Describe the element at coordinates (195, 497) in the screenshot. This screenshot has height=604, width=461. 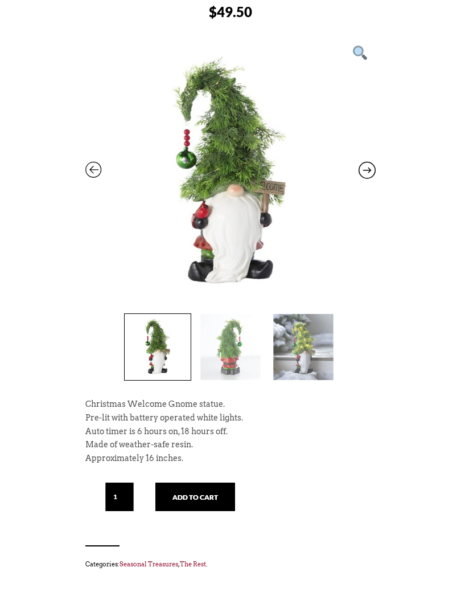
I see `button: Add to cart` at that location.